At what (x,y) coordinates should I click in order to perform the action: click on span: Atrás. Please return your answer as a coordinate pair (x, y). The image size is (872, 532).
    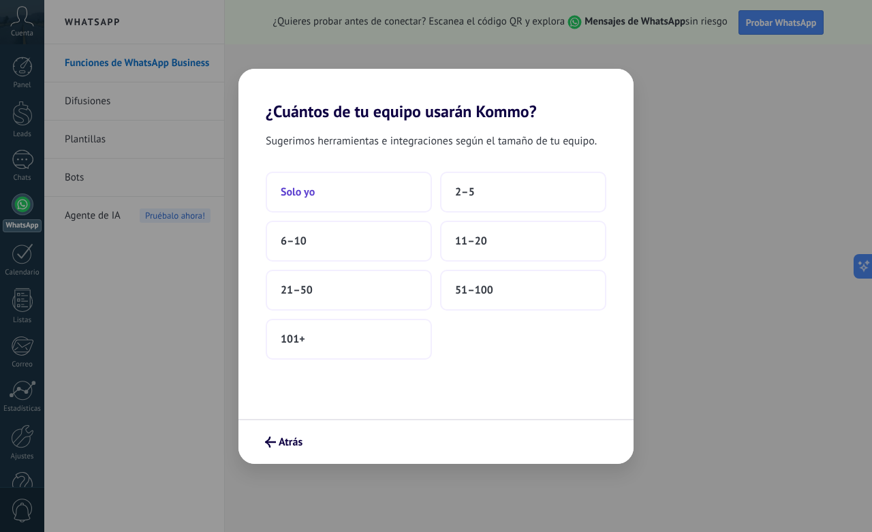
    Looking at the image, I should click on (290, 442).